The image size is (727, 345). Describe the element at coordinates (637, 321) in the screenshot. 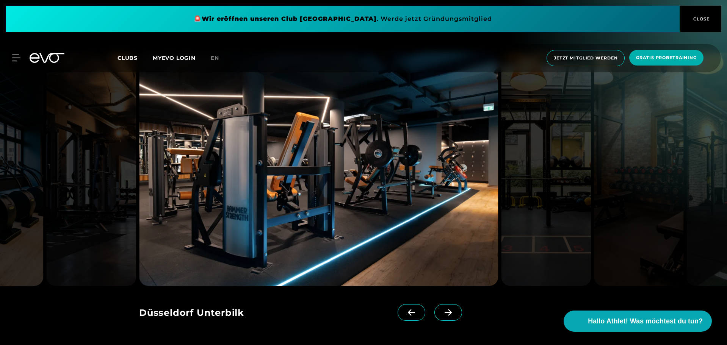

I see `button: Hallo Athlet! Was möchtest du tun?` at that location.